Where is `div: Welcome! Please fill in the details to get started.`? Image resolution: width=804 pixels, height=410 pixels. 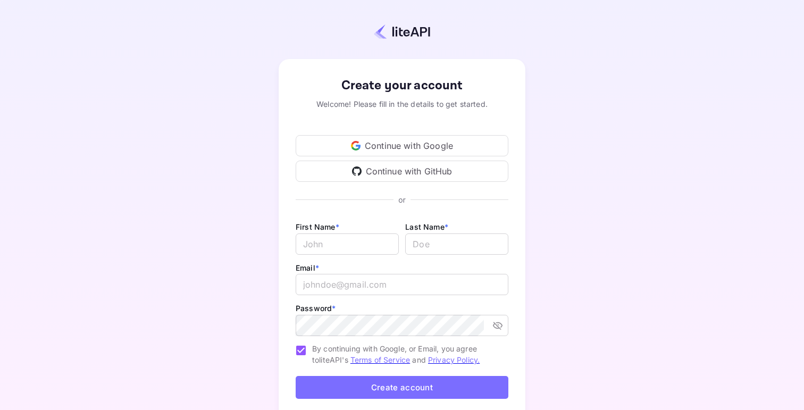 div: Welcome! Please fill in the details to get started. is located at coordinates (402, 104).